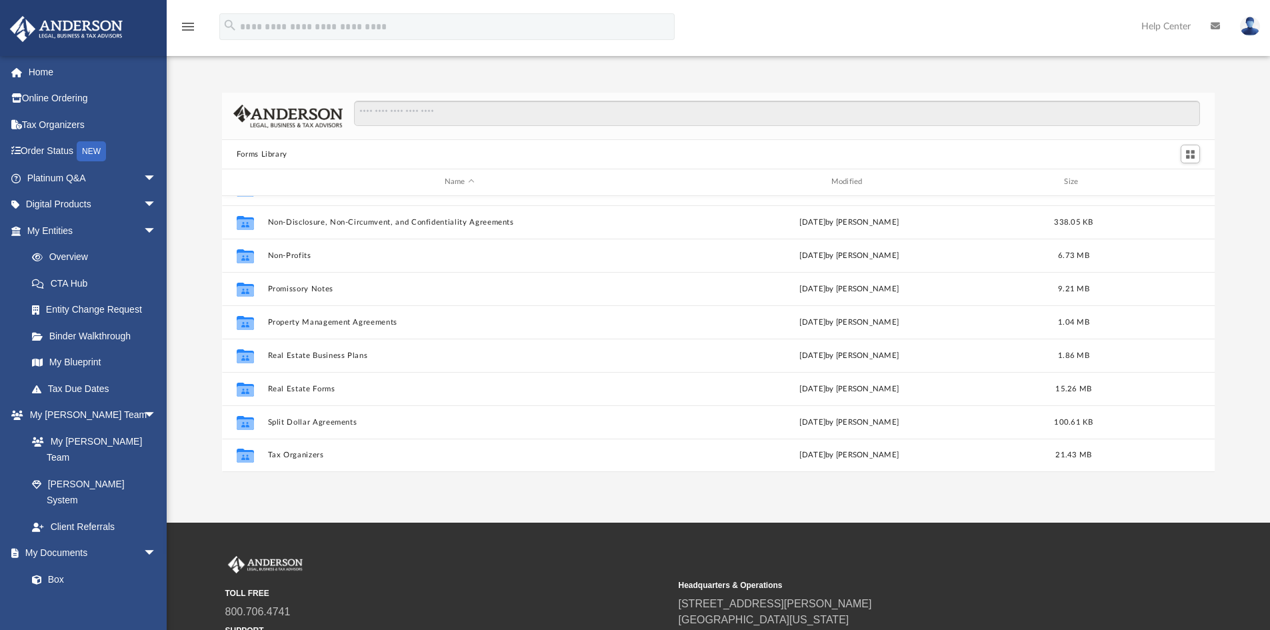  Describe the element at coordinates (447, 593) in the screenshot. I see `small: TOLL FREE` at that location.